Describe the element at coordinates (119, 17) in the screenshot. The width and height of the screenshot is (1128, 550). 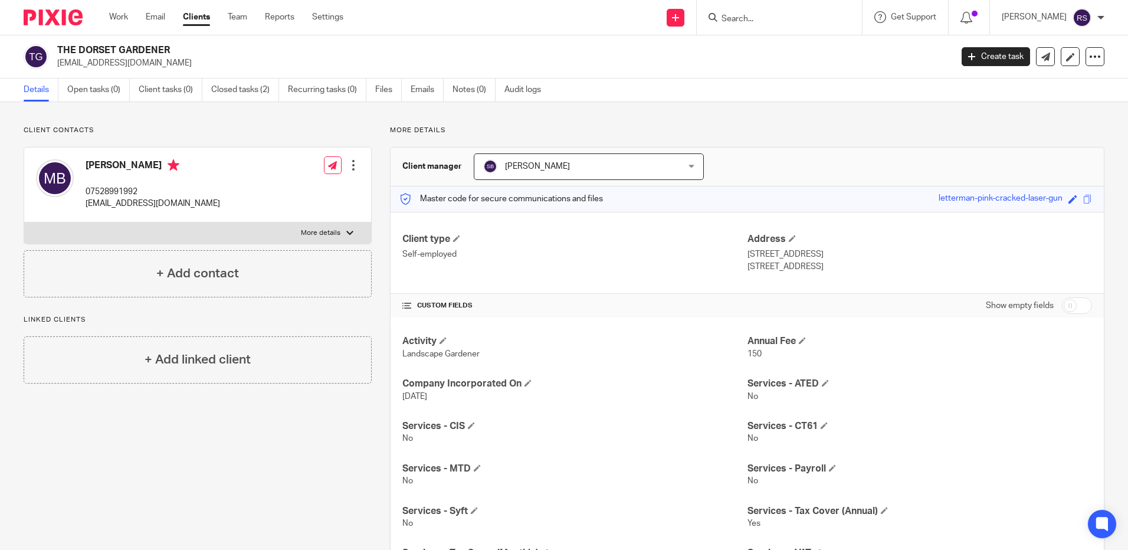
I see `a: Work` at that location.